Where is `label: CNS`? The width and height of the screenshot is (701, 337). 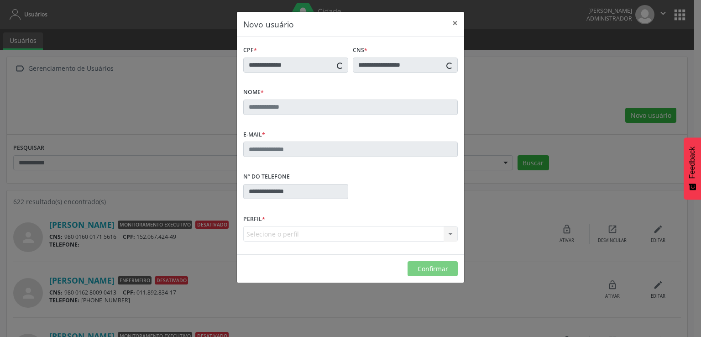
label: CNS is located at coordinates (360, 50).